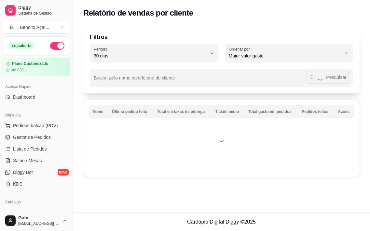  What do you see at coordinates (36, 126) in the screenshot?
I see `button: Pedidos balcão (PDV)` at bounding box center [36, 126].